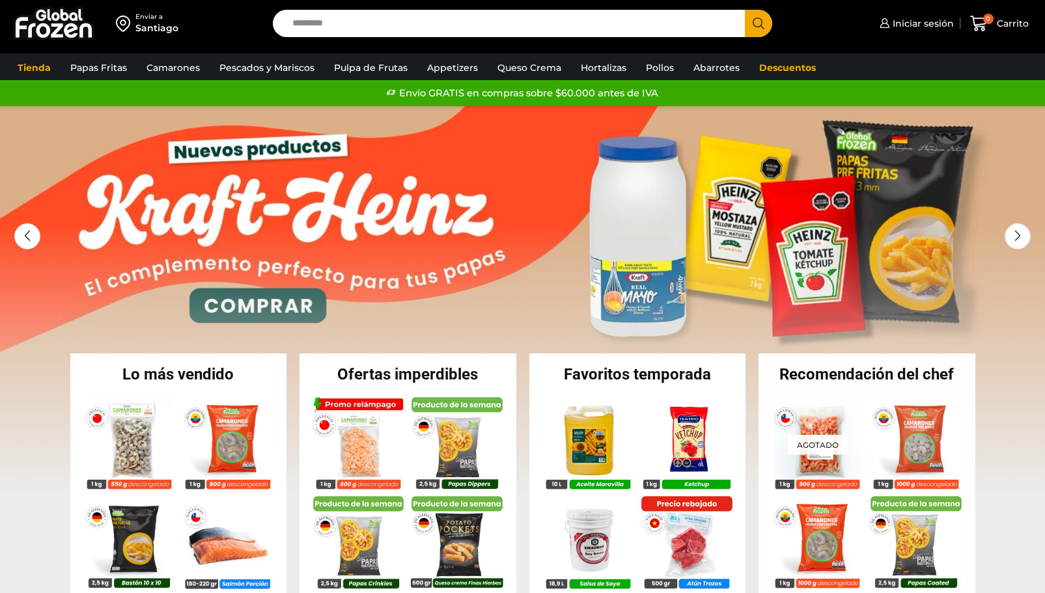 This screenshot has width=1045, height=593. I want to click on h2: Recomendación del chef, so click(866, 374).